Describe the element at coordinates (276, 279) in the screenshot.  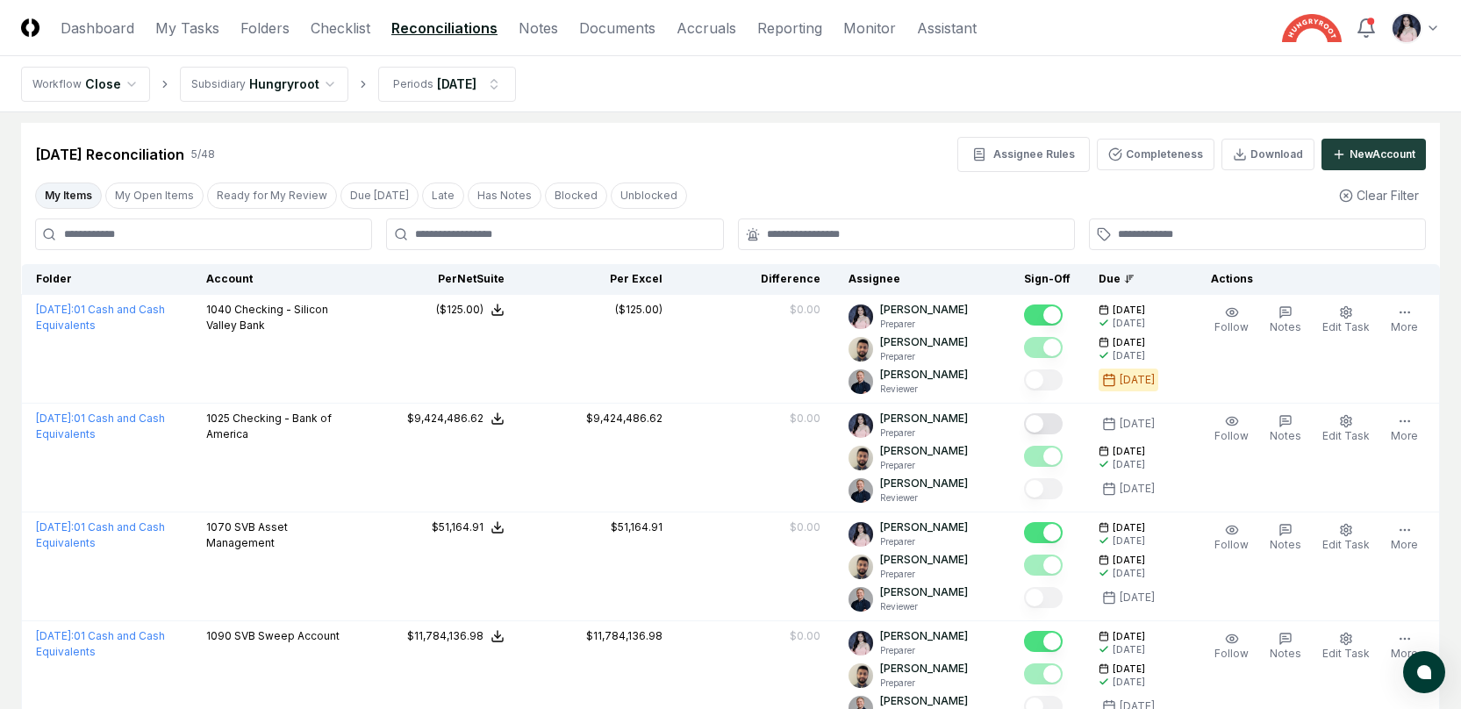
I see `div: Account` at that location.